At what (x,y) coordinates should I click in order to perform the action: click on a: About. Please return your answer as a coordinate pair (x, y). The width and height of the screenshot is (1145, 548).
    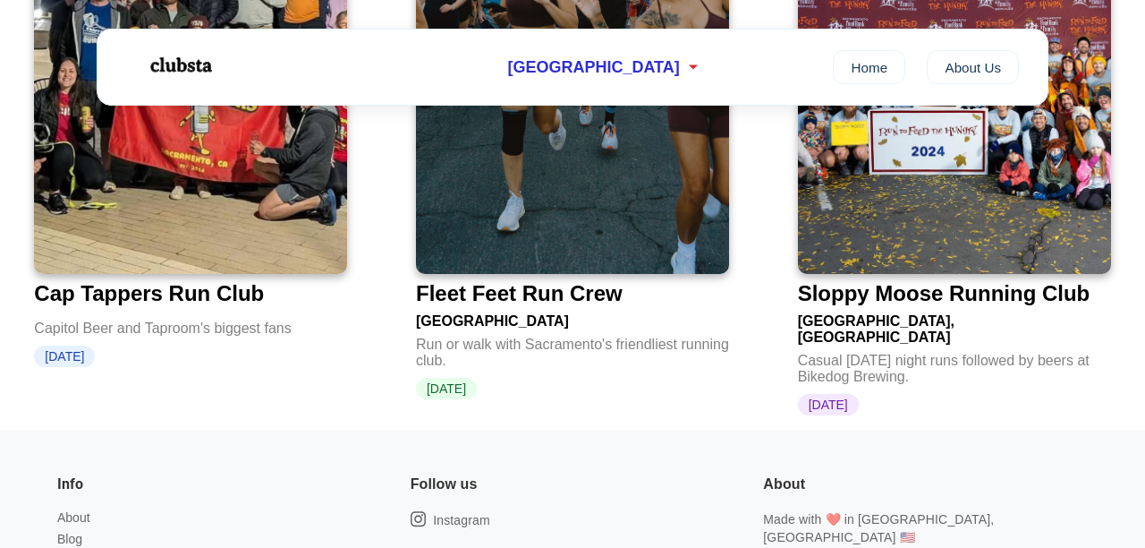
    Looking at the image, I should click on (73, 517).